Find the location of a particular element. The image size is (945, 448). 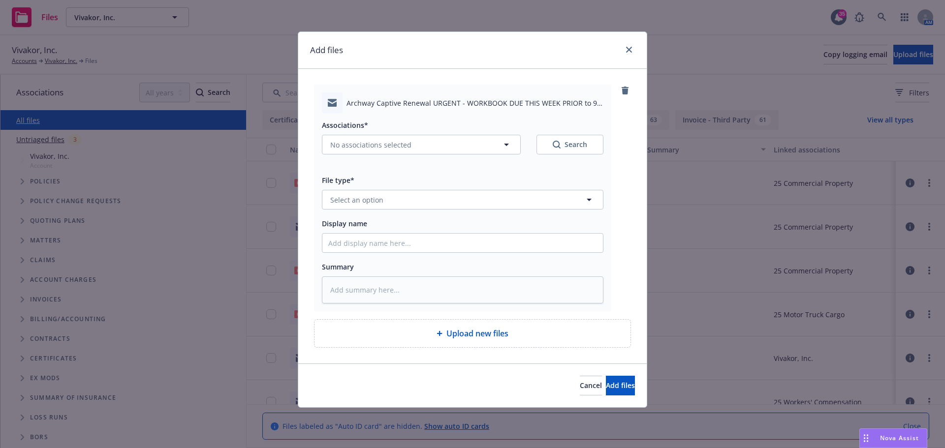

span: Archway Captive Renewal URGENT - WORKBOOK DUE THIS WEEK PRIOR to 9-1.msg is located at coordinates (475, 103).